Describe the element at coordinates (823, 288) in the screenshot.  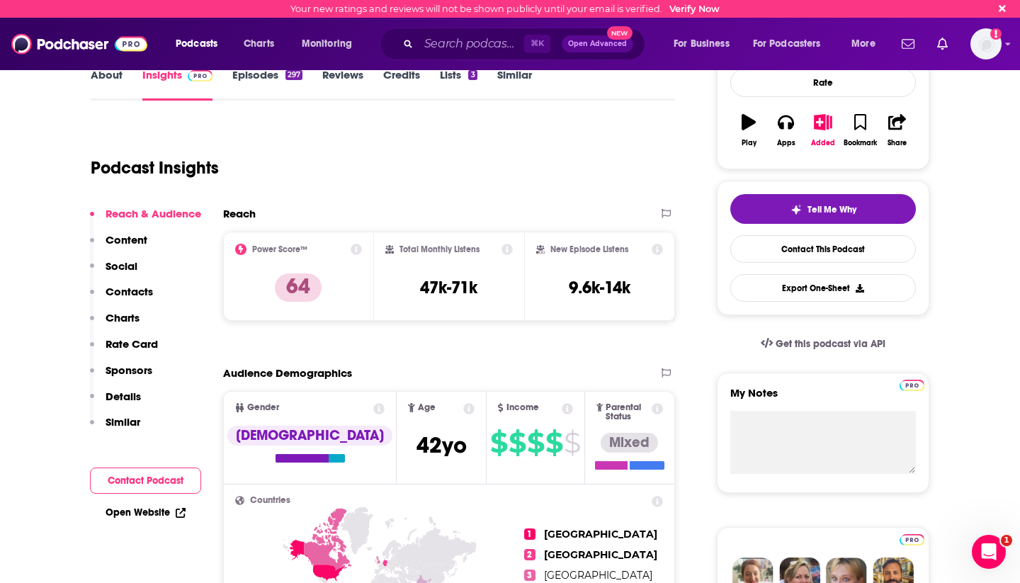
I see `button: Export One-Sheet` at that location.